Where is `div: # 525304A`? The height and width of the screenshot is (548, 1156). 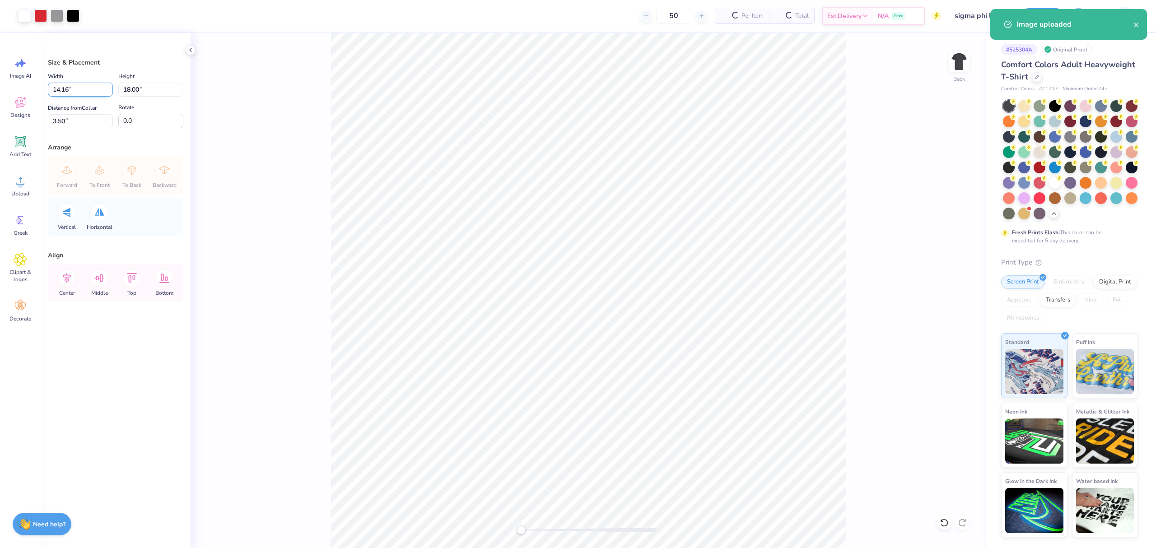 div: # 525304A is located at coordinates (1019, 49).